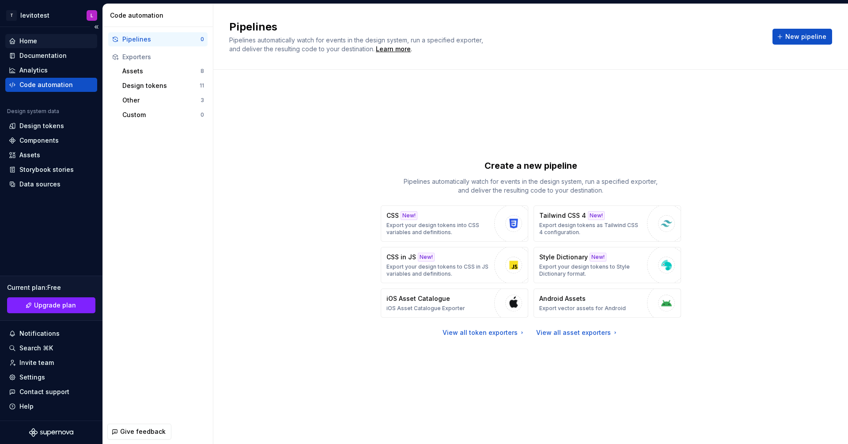  What do you see at coordinates (51, 70) in the screenshot?
I see `a: Analytics` at bounding box center [51, 70].